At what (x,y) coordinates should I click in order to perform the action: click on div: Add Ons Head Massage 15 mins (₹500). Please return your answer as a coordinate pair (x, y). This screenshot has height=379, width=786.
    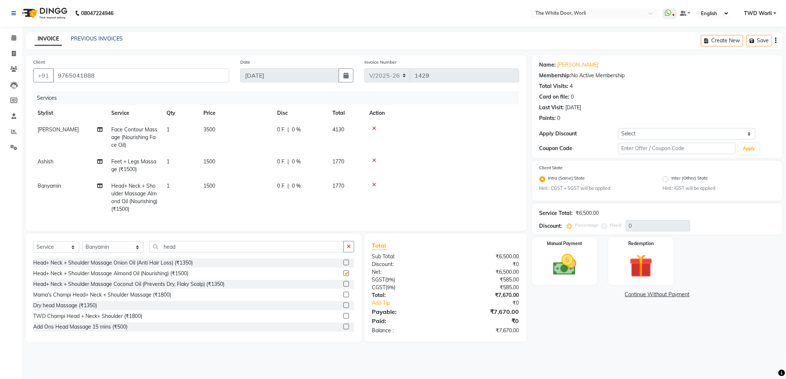
    Looking at the image, I should click on (80, 327).